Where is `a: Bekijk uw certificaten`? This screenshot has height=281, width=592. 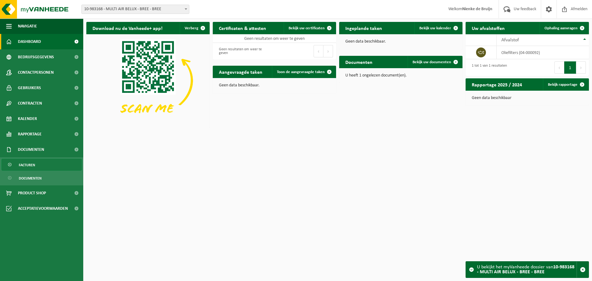
a: Bekijk uw certificaten is located at coordinates (309, 28).